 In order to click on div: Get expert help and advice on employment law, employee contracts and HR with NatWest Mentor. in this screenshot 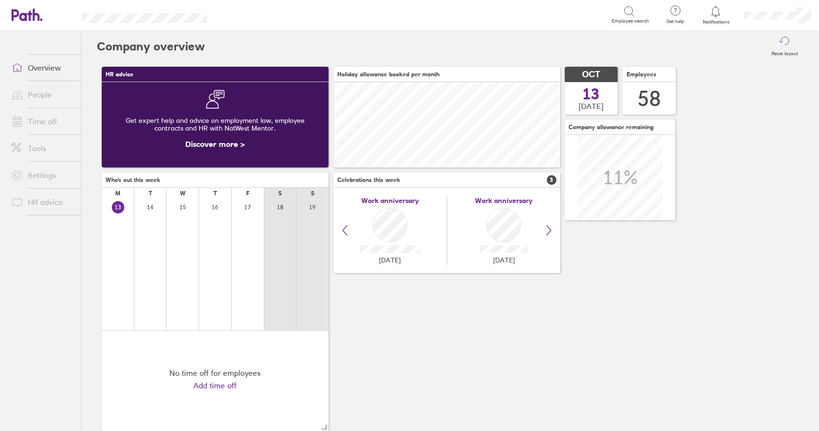, I will do `click(215, 124)`.